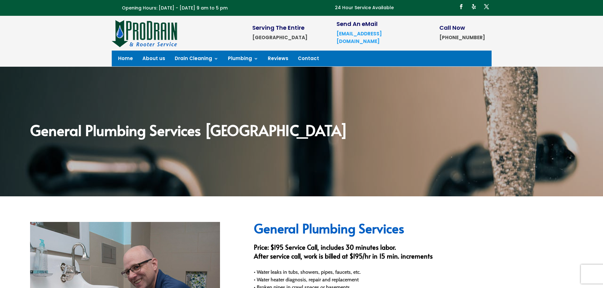 This screenshot has width=603, height=288. What do you see at coordinates (364, 8) in the screenshot?
I see `p: 24 Hour Service Available` at bounding box center [364, 8].